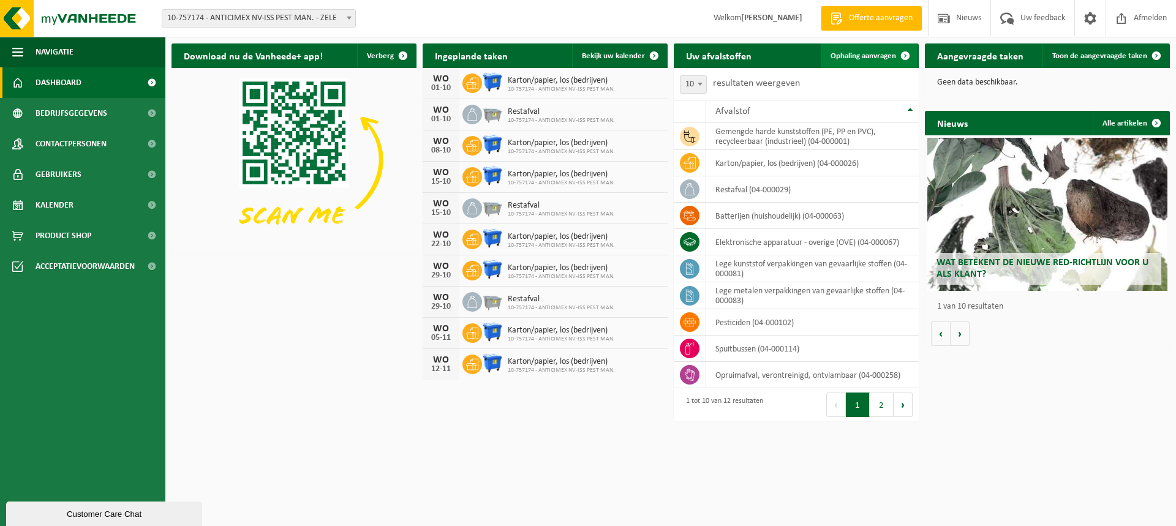  I want to click on span: Dashboard, so click(58, 83).